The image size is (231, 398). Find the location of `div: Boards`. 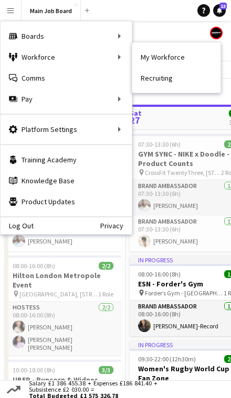

div: Boards is located at coordinates (66, 36).